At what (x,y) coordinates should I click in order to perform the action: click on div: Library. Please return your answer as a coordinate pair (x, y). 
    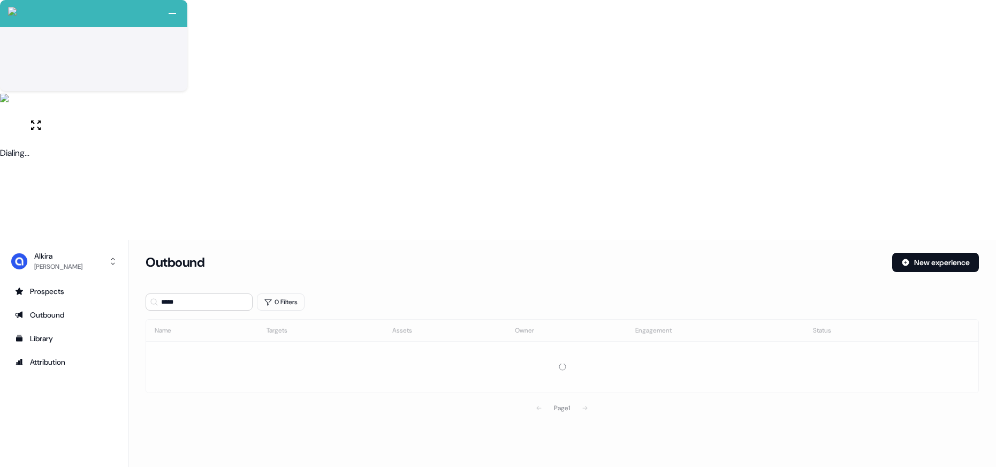
    Looking at the image, I should click on (64, 338).